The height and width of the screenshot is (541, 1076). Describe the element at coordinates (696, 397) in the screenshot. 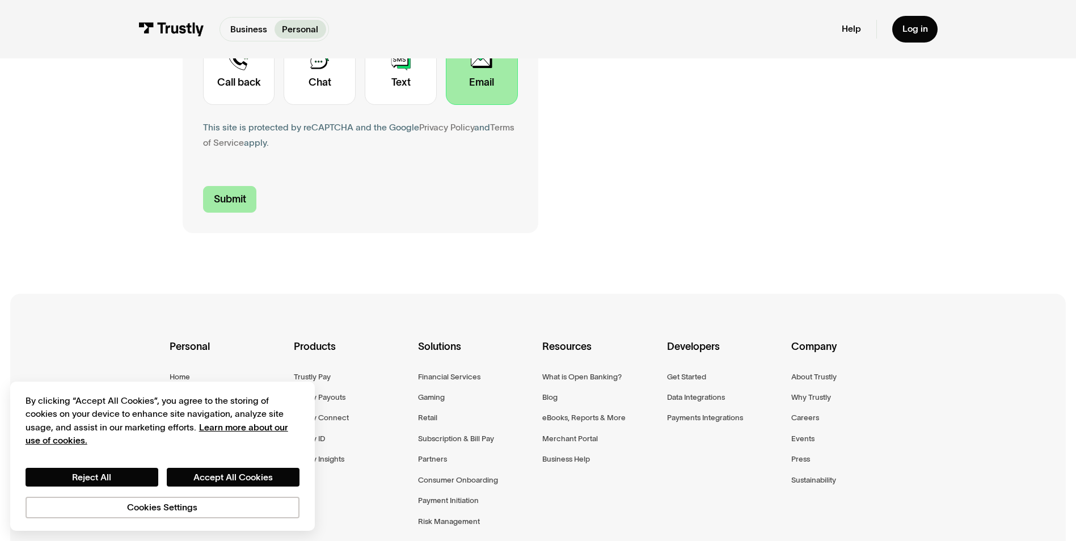

I see `div: Data Integrations` at that location.